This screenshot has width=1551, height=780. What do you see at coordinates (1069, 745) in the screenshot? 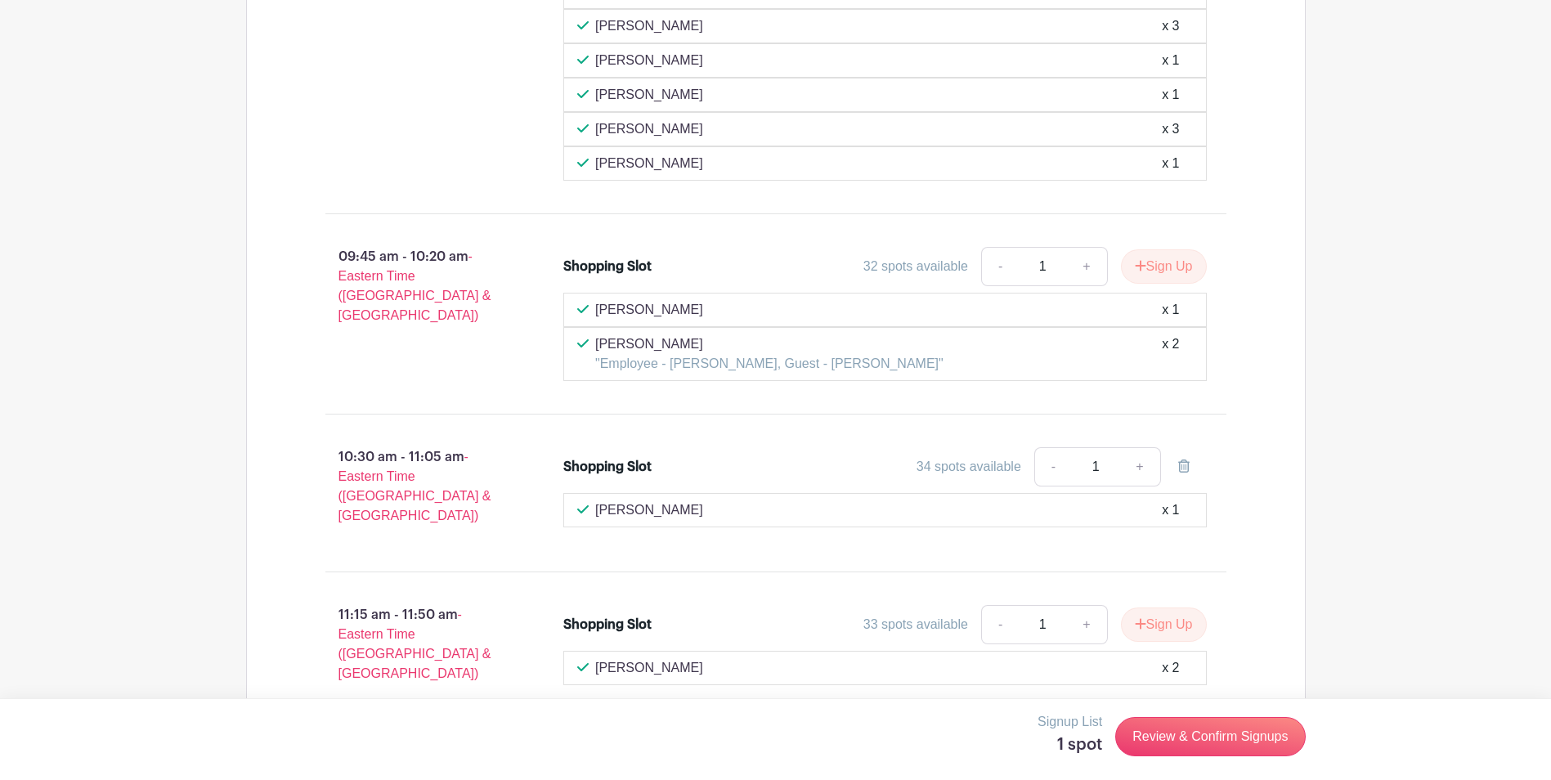
I see `h5: 1 spot` at bounding box center [1069, 745].